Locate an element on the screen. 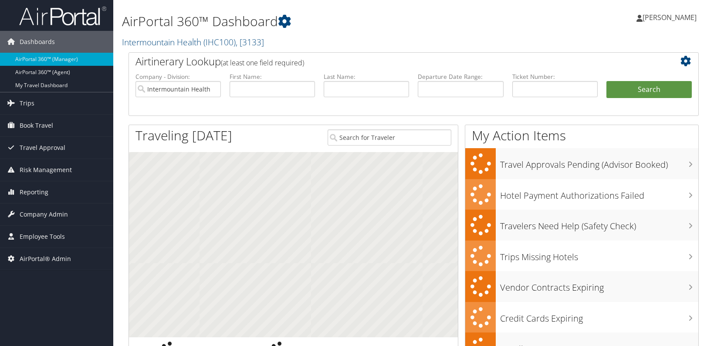 This screenshot has width=714, height=346. h3: Credit Cards Expiring is located at coordinates (599, 316).